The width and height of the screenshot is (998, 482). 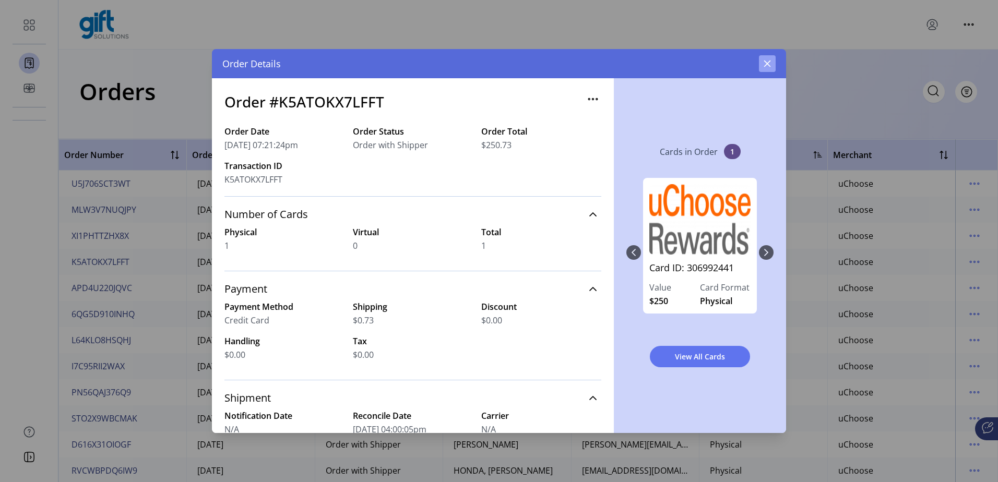 I want to click on label: Total, so click(x=541, y=232).